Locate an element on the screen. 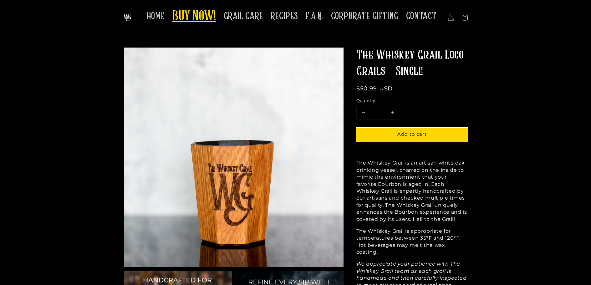 This screenshot has height=285, width=591. span: HOME is located at coordinates (156, 16).